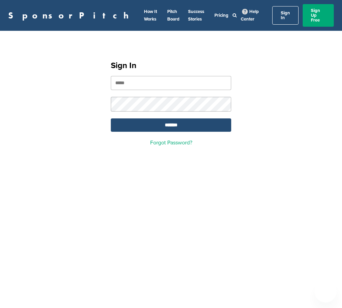 The width and height of the screenshot is (342, 308). I want to click on a: Pricing, so click(221, 15).